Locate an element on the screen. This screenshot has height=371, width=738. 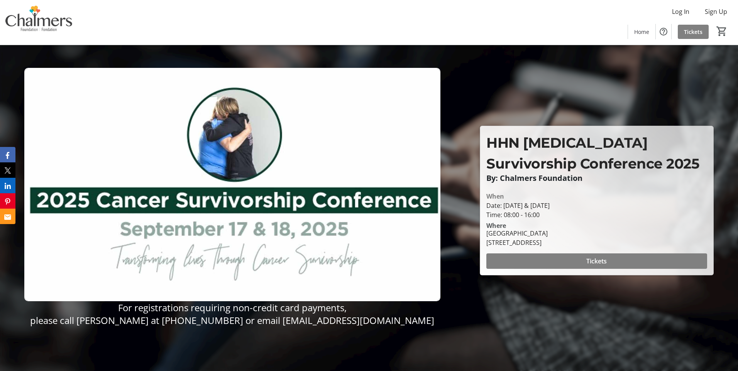
span: For registrations requiring non-credit card payments, is located at coordinates (232, 308).